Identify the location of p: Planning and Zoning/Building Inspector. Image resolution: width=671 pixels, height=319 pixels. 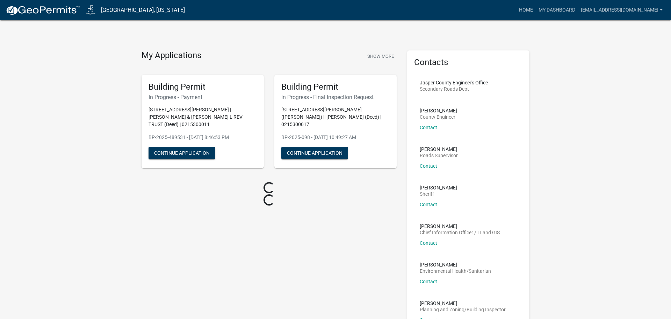
(463, 309).